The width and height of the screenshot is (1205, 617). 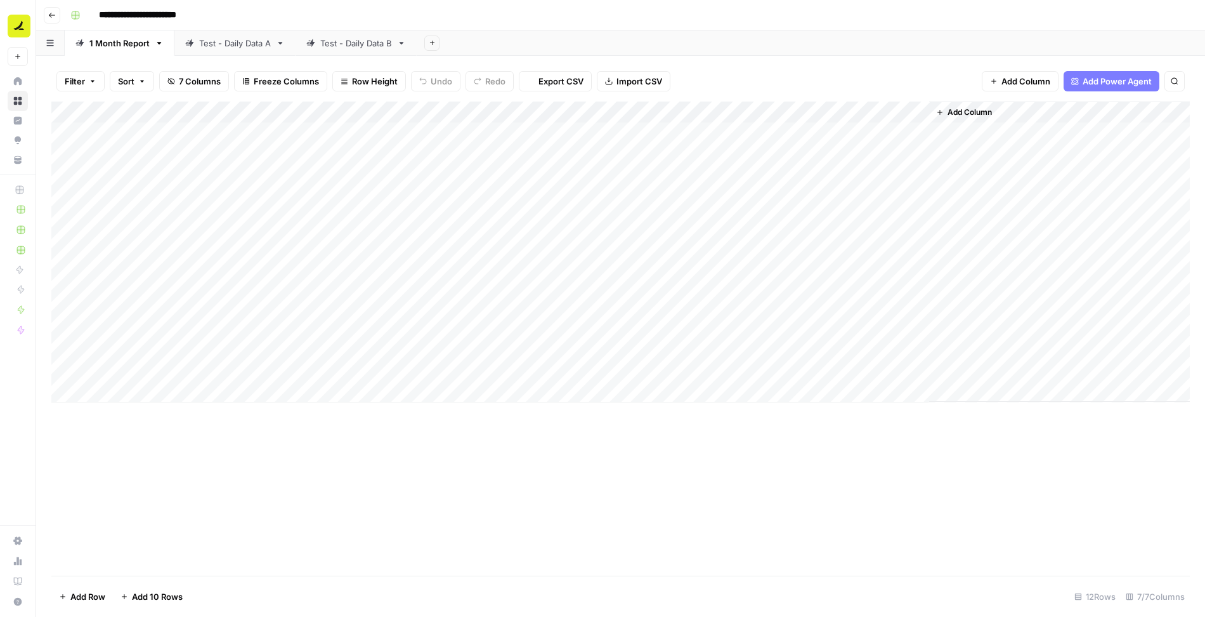 I want to click on div: 12 Rows, so click(x=1095, y=596).